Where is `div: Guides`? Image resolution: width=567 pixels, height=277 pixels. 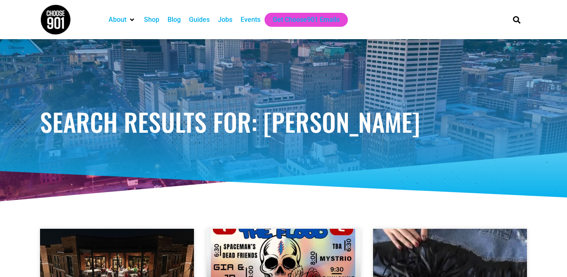
div: Guides is located at coordinates (199, 20).